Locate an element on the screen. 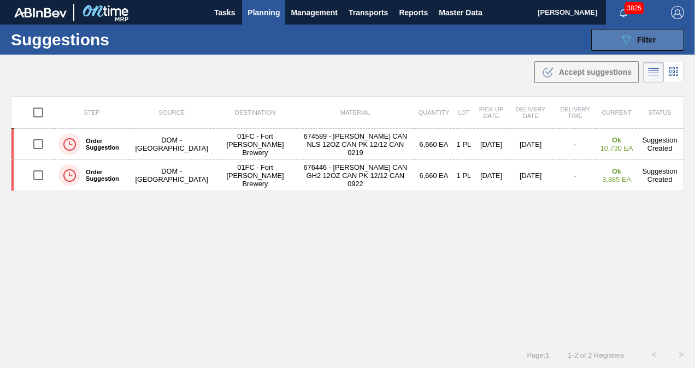  h1: Suggestions is located at coordinates (108, 39).